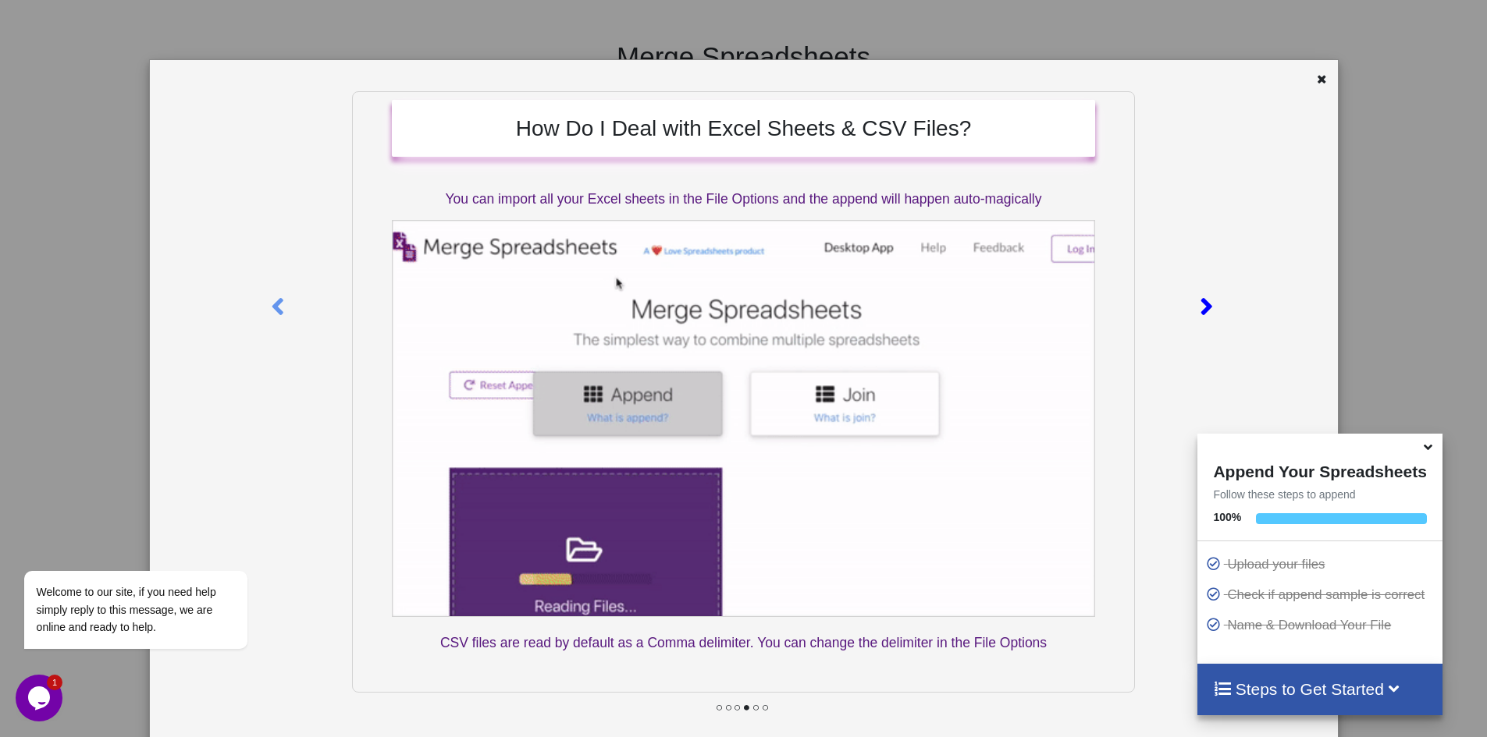 The height and width of the screenshot is (737, 1487). I want to click on h4: Steps to Get Started, so click(1319, 689).